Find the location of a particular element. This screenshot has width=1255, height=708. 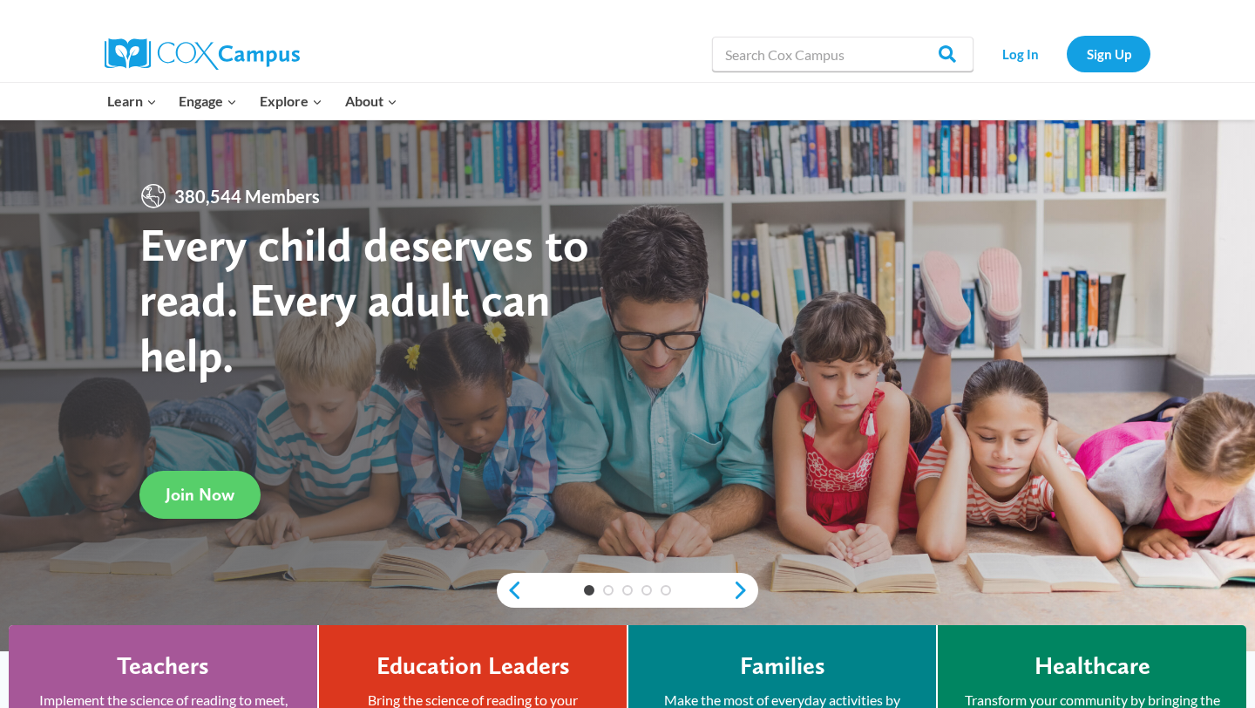

h4: Healthcare is located at coordinates (1092, 666).